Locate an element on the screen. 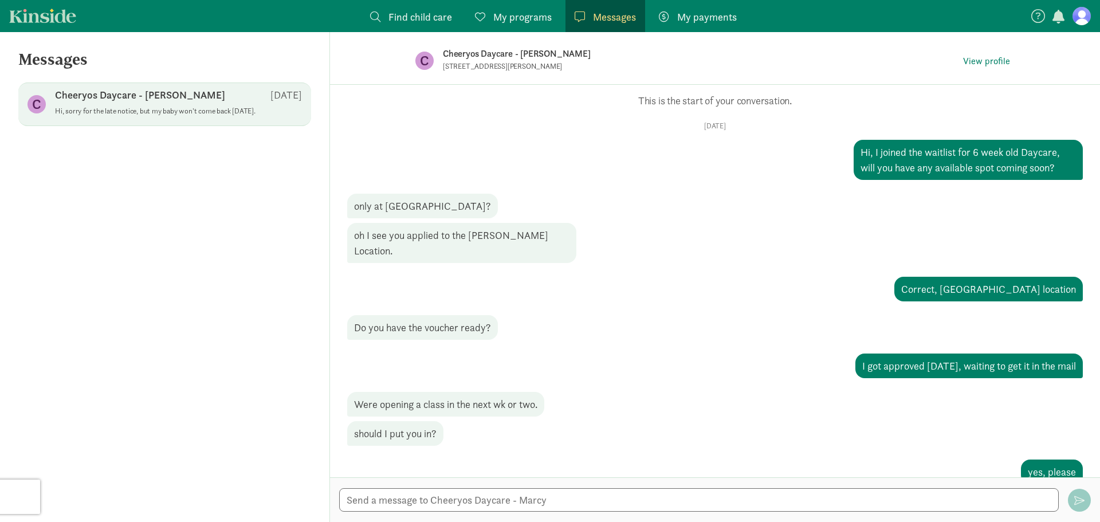 The height and width of the screenshot is (522, 1100). div: Do you have the voucher ready? is located at coordinates (422, 327).